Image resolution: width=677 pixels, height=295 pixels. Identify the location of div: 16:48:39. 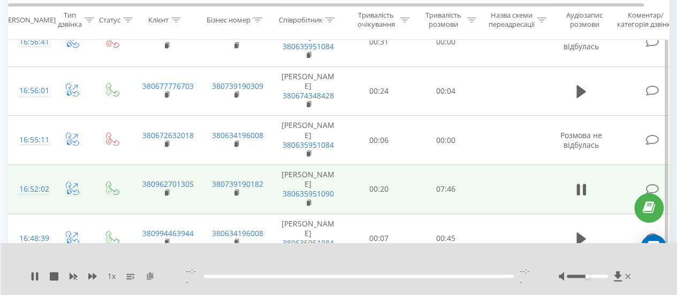
(30, 238).